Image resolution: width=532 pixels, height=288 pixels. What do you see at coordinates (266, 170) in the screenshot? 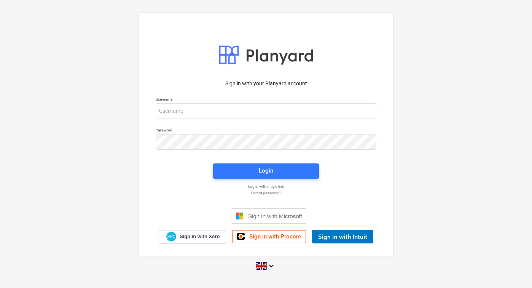
I see `div: Login` at bounding box center [266, 170].